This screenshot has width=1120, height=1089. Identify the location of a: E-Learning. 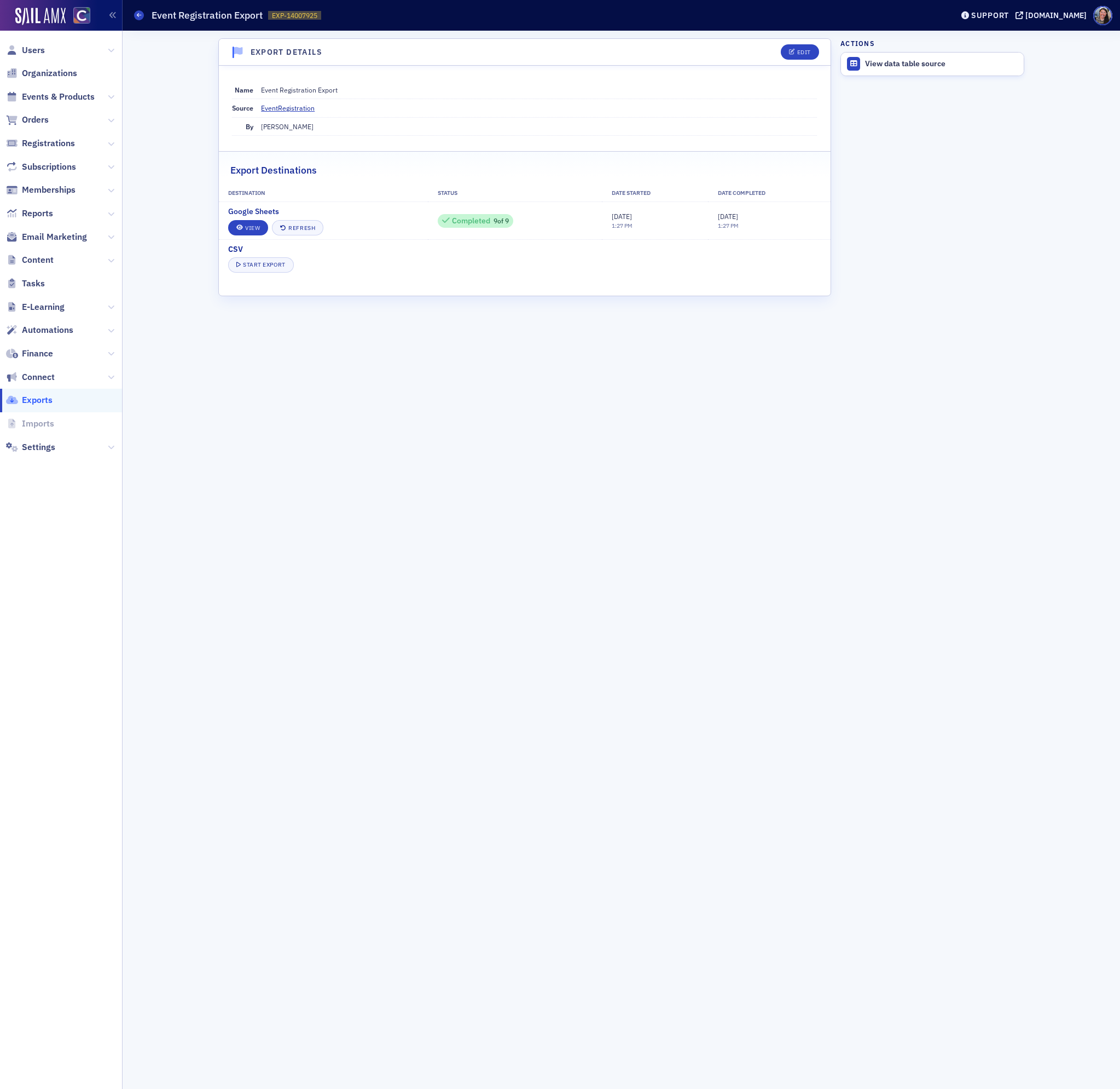
(35, 307).